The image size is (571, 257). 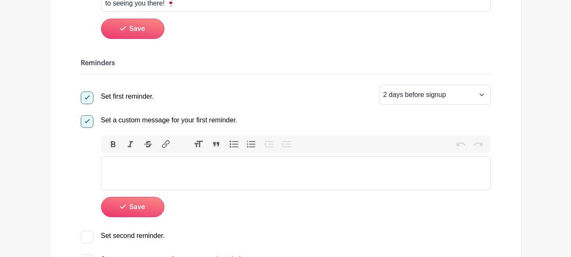 What do you see at coordinates (287, 144) in the screenshot?
I see `button: Increase Level` at bounding box center [287, 144].